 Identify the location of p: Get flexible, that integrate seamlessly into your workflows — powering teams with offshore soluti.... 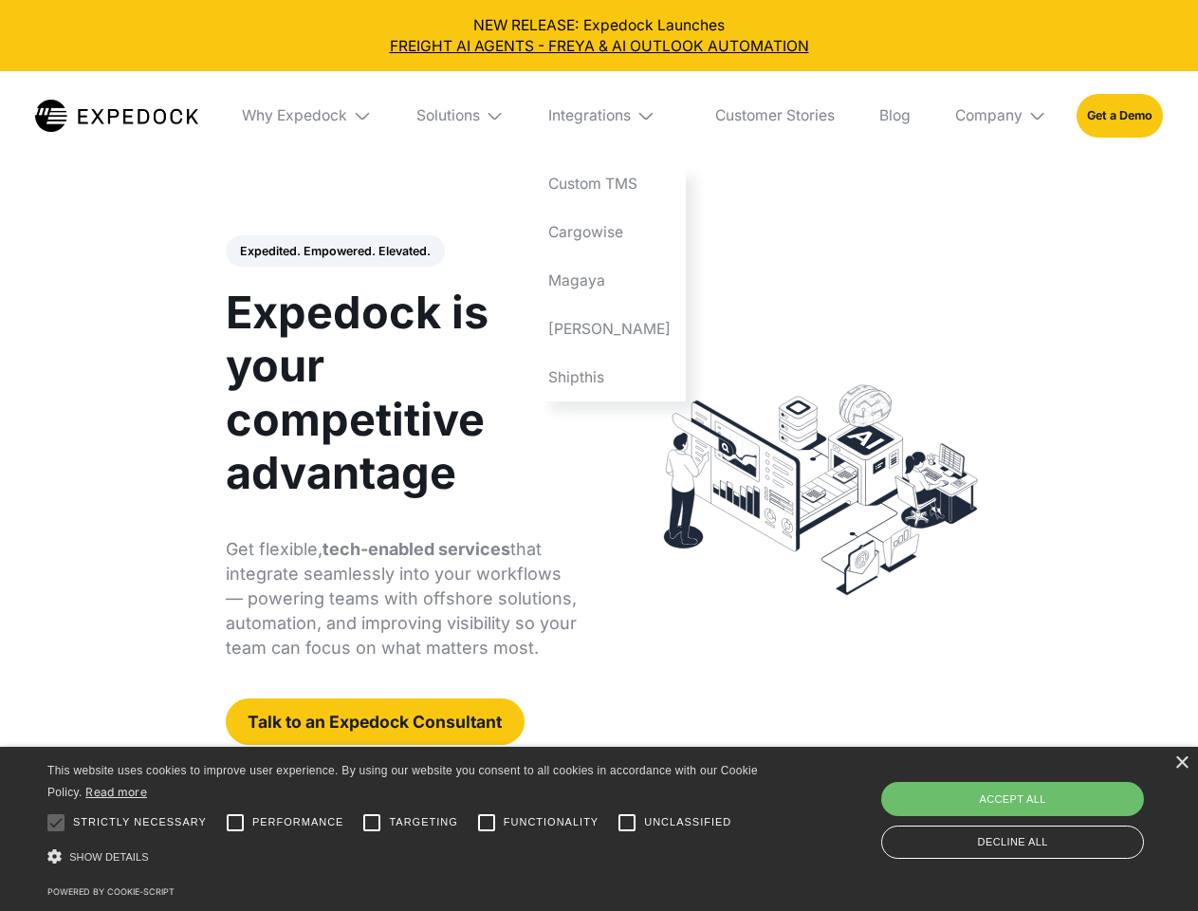
(401, 599).